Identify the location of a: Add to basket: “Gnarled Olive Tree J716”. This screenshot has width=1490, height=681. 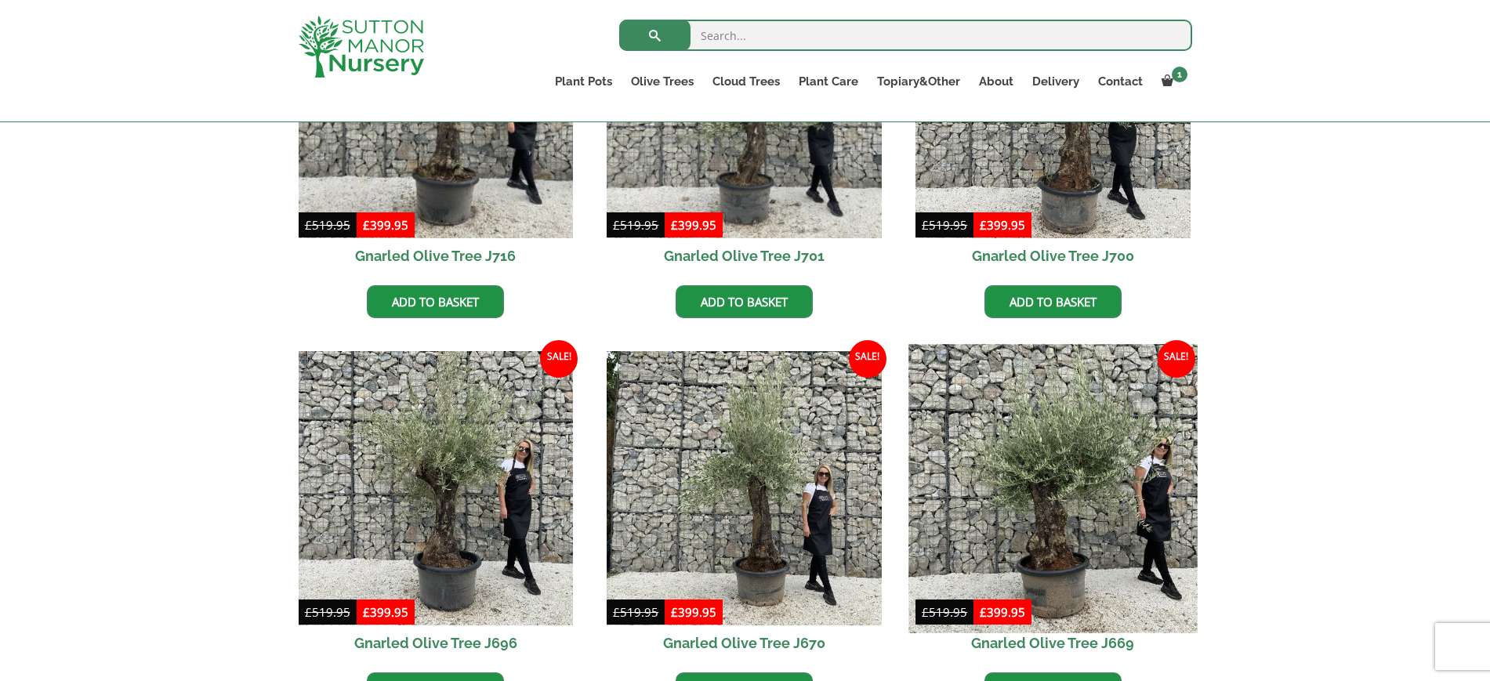
(435, 302).